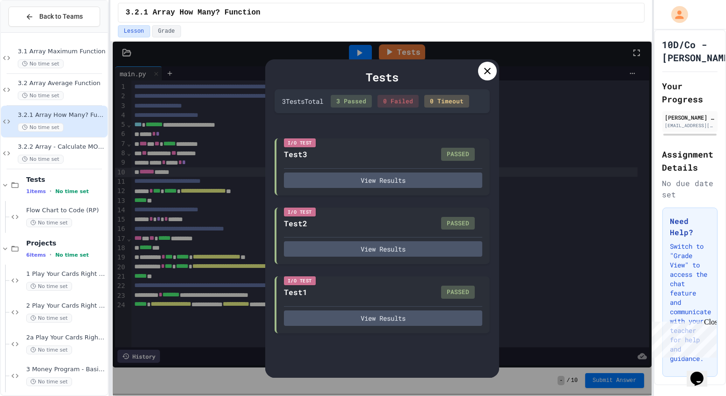  What do you see at coordinates (36, 255) in the screenshot?
I see `span: 6 items` at bounding box center [36, 255].